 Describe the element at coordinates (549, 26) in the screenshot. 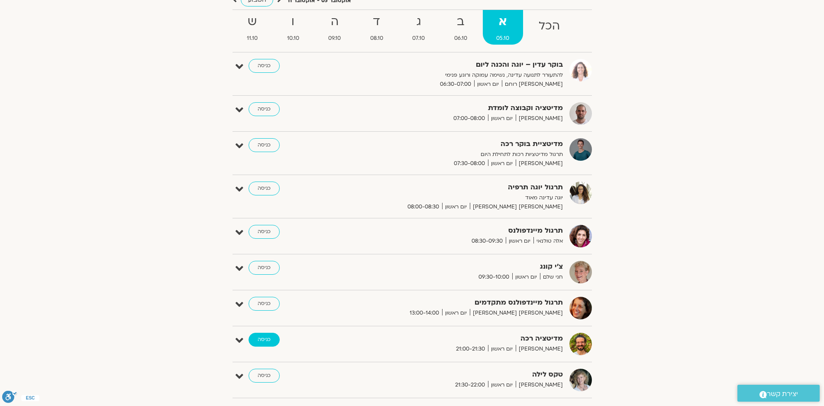

I see `strong: הכל` at that location.